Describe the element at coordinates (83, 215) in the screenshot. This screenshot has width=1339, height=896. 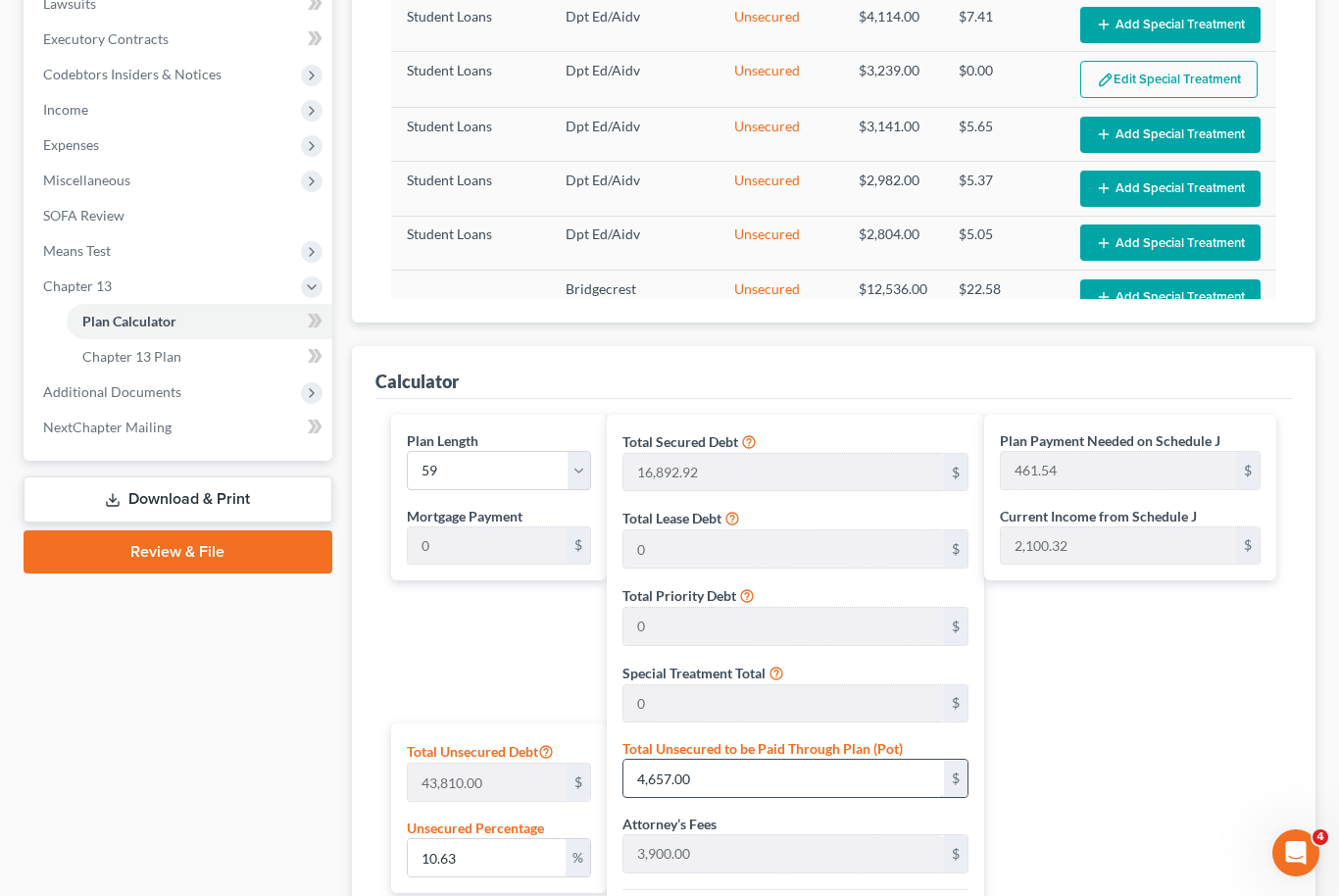
I see `span: SOFA Review` at that location.